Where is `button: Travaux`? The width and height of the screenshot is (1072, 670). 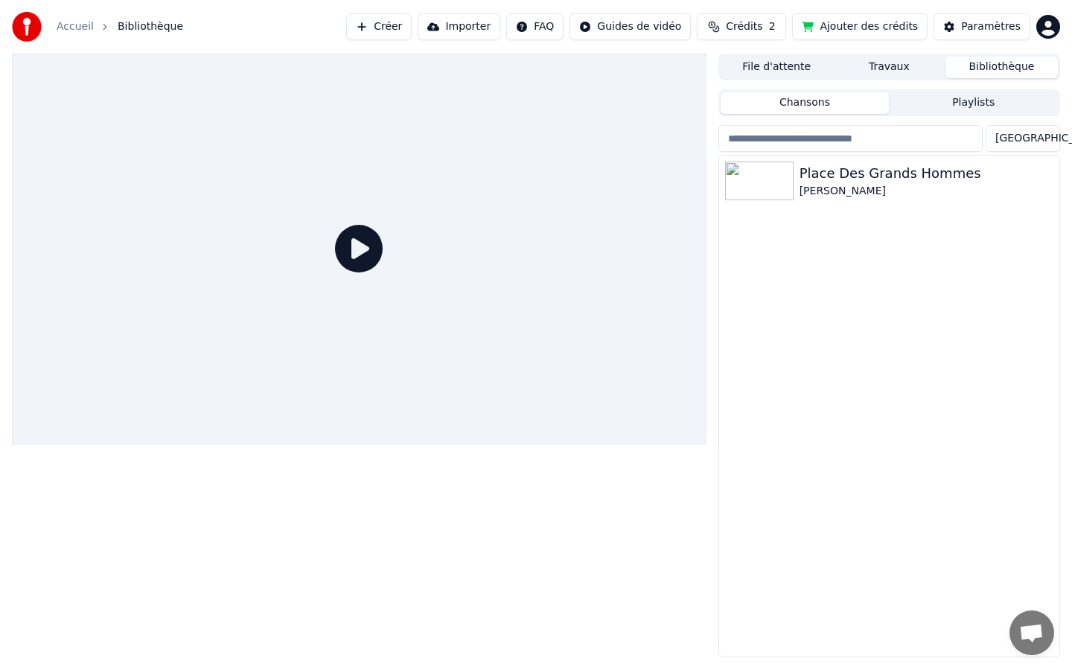 button: Travaux is located at coordinates (889, 67).